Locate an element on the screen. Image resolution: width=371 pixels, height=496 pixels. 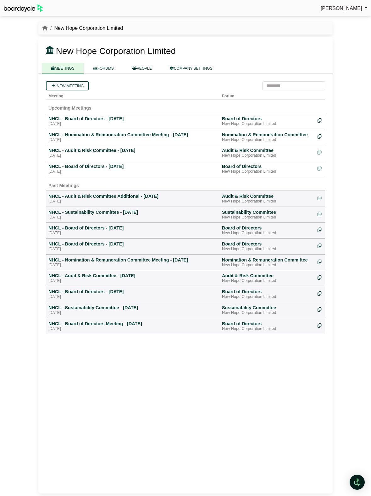
th: Meeting is located at coordinates (133, 95).